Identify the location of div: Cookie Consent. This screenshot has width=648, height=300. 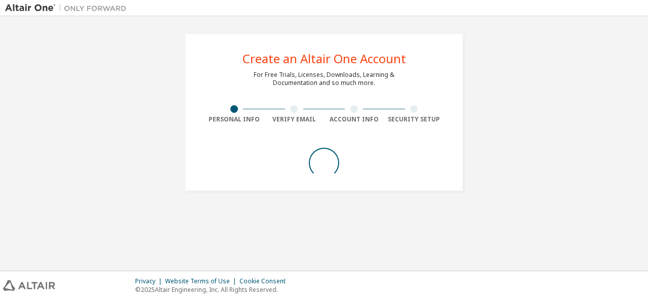
(265, 281).